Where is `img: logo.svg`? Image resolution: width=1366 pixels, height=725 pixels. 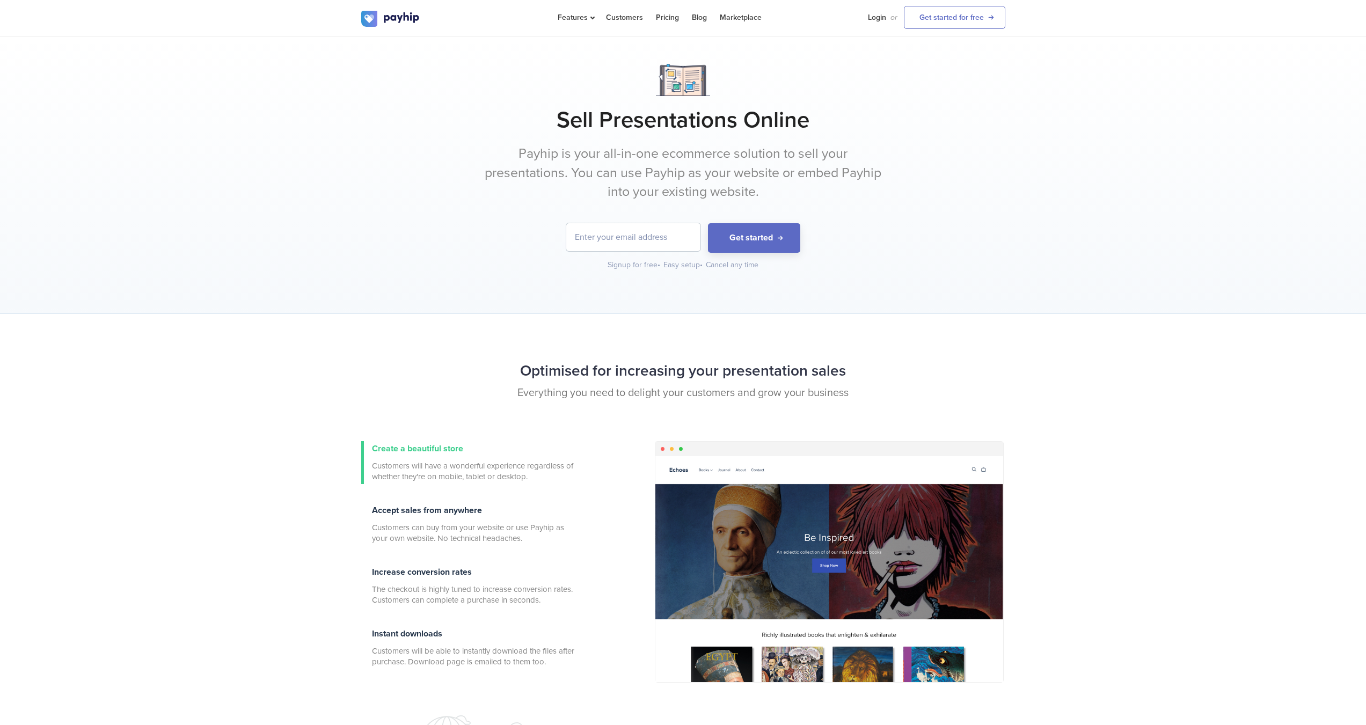 img: logo.svg is located at coordinates (391, 19).